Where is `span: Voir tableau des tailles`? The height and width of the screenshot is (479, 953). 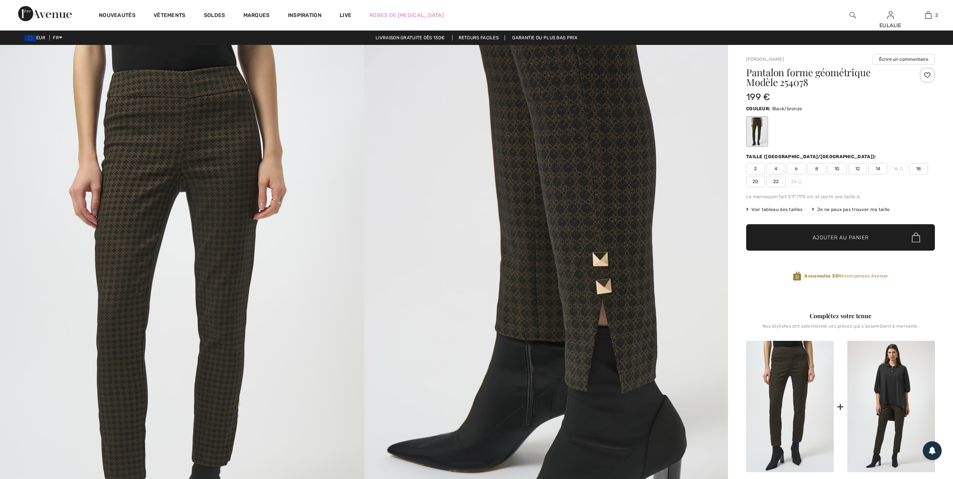 span: Voir tableau des tailles is located at coordinates (775, 210).